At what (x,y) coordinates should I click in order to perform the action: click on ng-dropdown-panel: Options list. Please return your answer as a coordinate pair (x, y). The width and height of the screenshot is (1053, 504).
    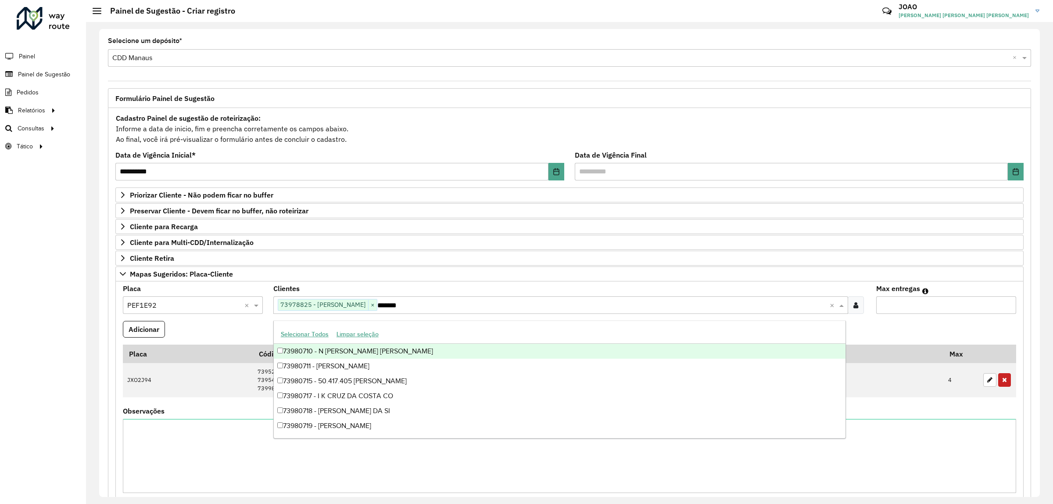
    Looking at the image, I should click on (559, 379).